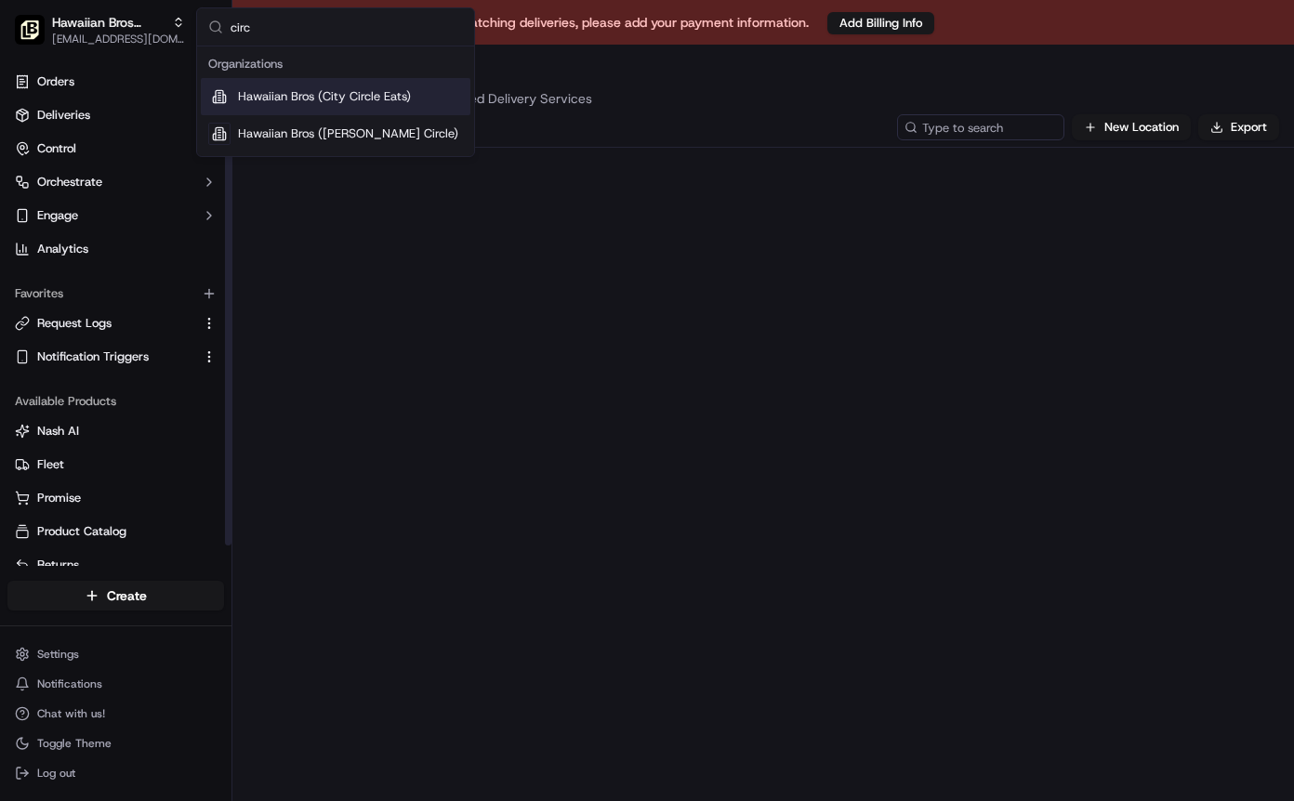 The height and width of the screenshot is (801, 1294). I want to click on a: Fleet, so click(115, 465).